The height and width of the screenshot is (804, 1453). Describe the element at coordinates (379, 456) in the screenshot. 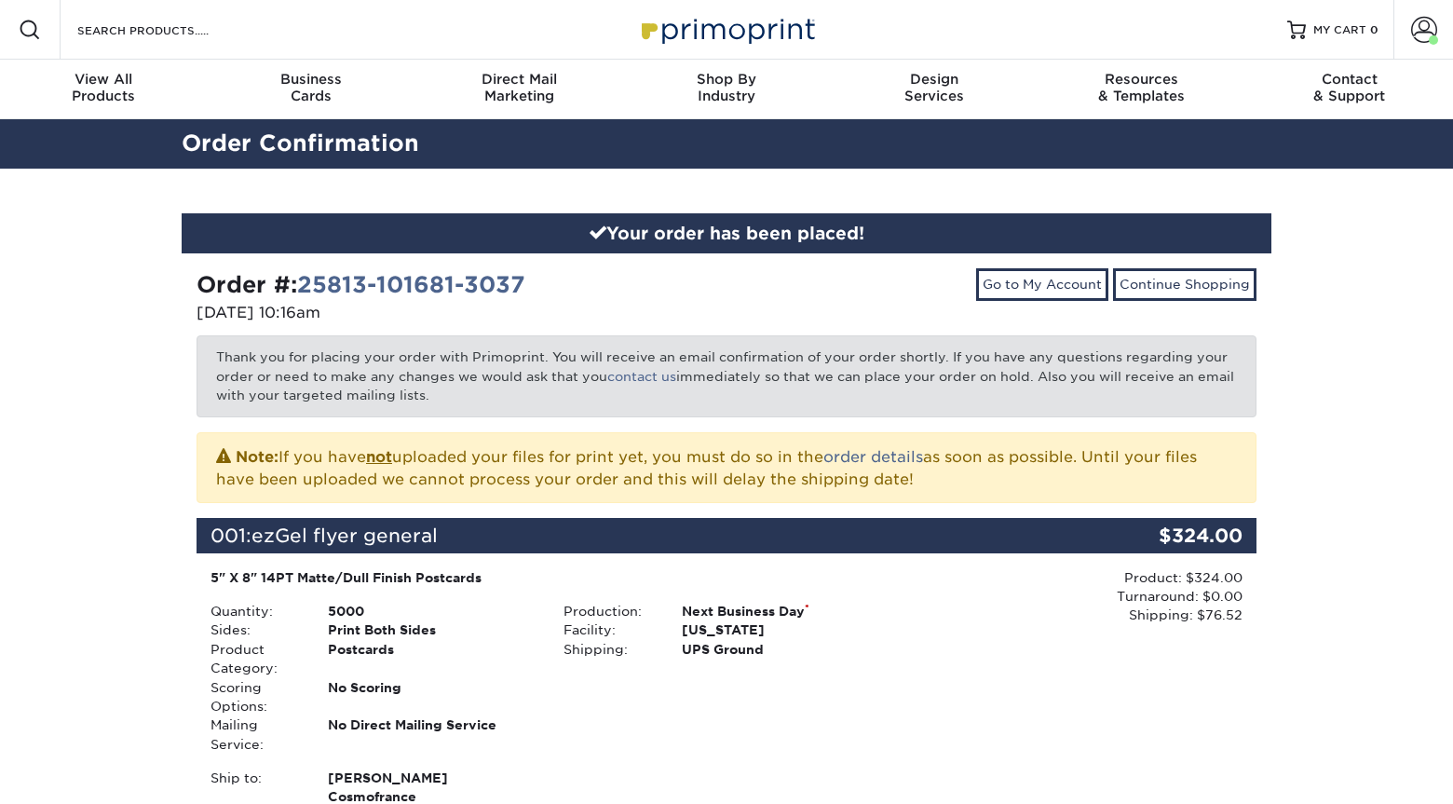

I see `b: not` at that location.